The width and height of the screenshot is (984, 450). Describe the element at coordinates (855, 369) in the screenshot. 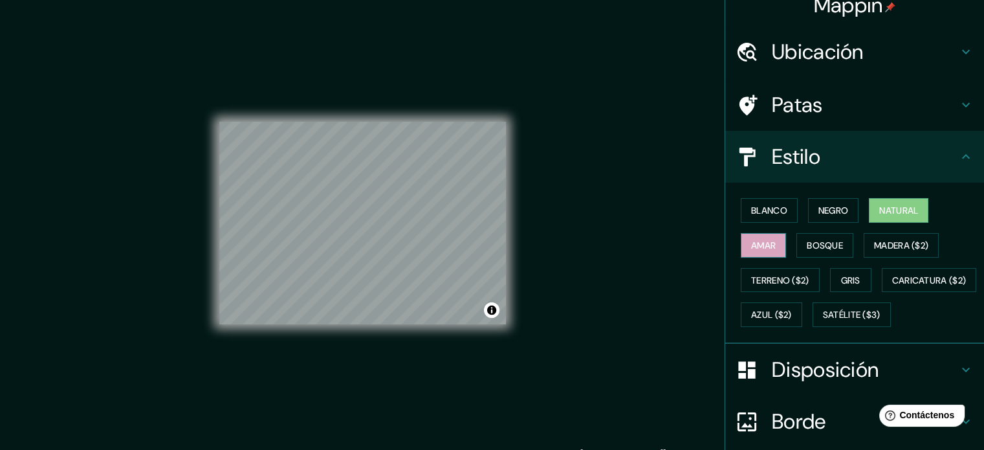

I see `div: Disposición` at that location.